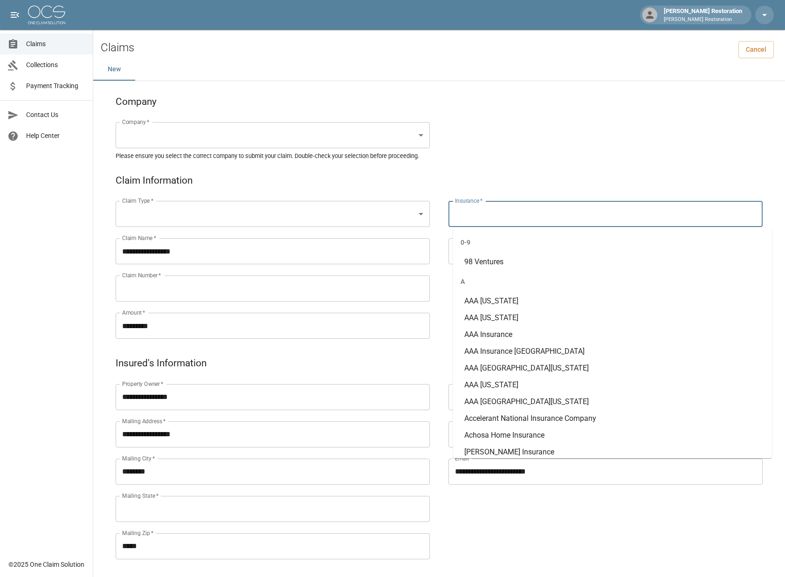 The width and height of the screenshot is (785, 577). What do you see at coordinates (137, 200) in the screenshot?
I see `label: Claim Type` at bounding box center [137, 200].